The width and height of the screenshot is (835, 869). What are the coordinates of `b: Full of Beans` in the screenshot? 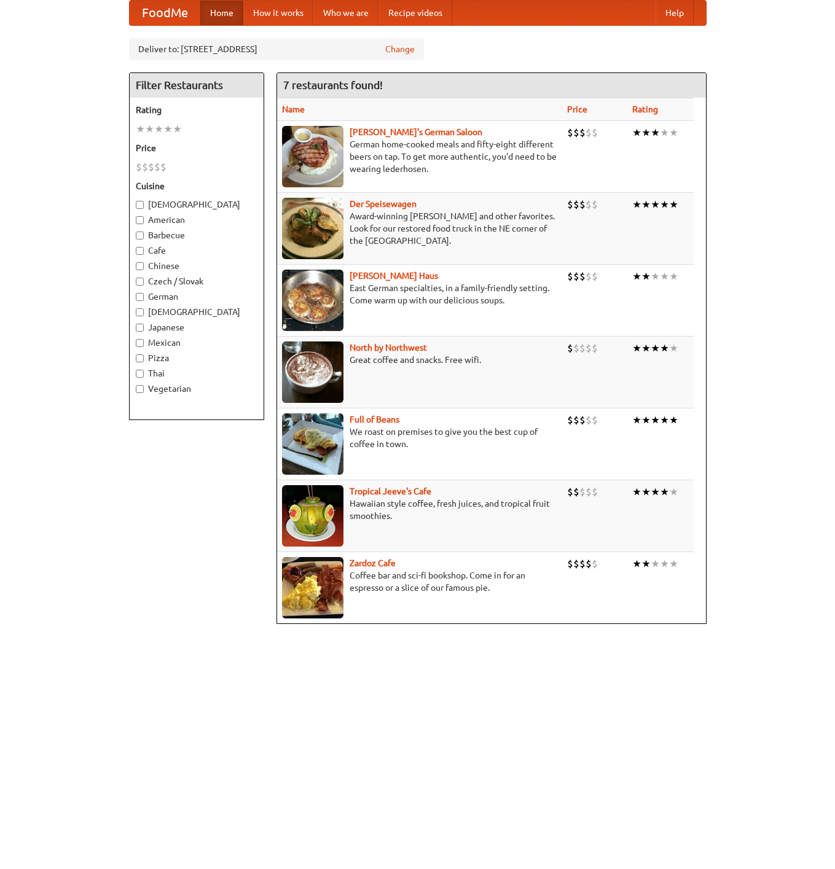 It's located at (374, 420).